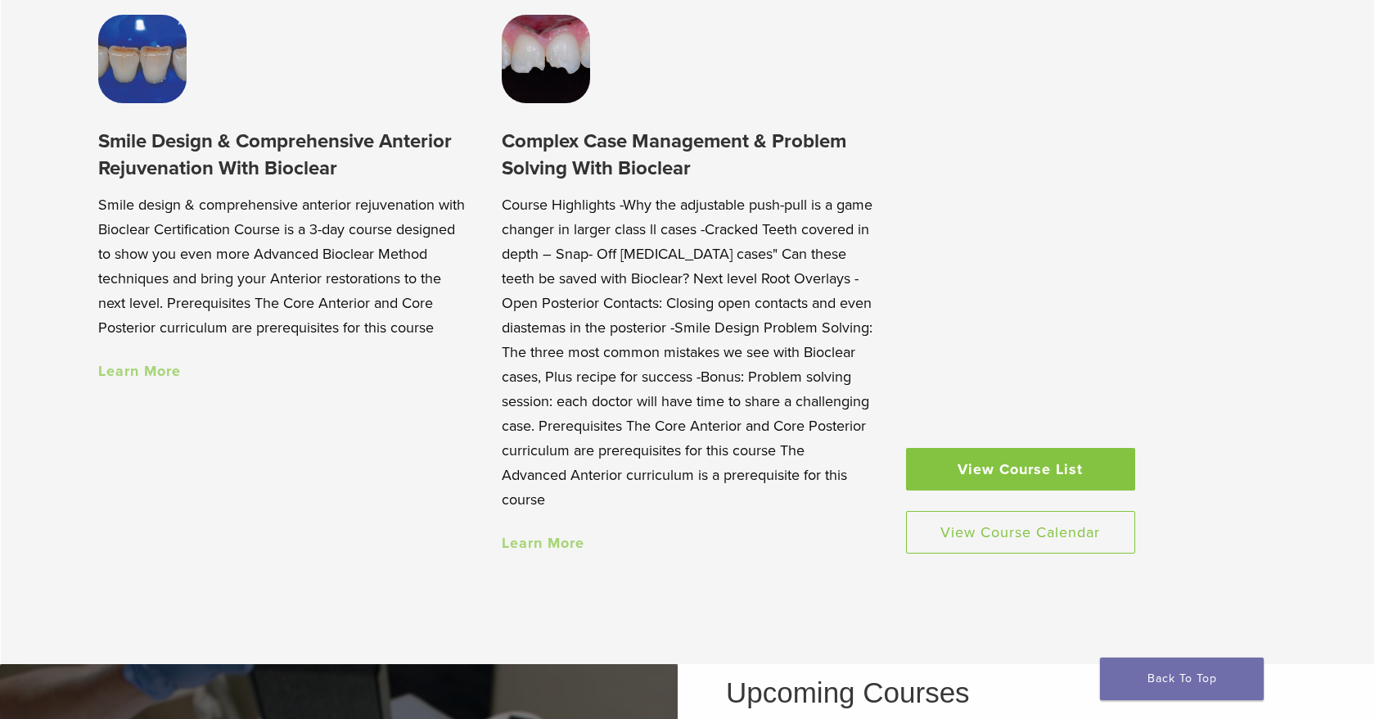  I want to click on a: View Course List, so click(1021, 469).